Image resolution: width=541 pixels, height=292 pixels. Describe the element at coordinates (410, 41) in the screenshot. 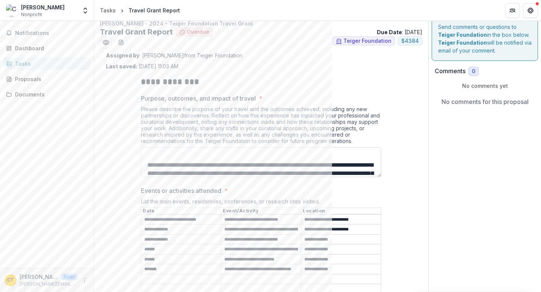

I see `span: $ 4384` at that location.